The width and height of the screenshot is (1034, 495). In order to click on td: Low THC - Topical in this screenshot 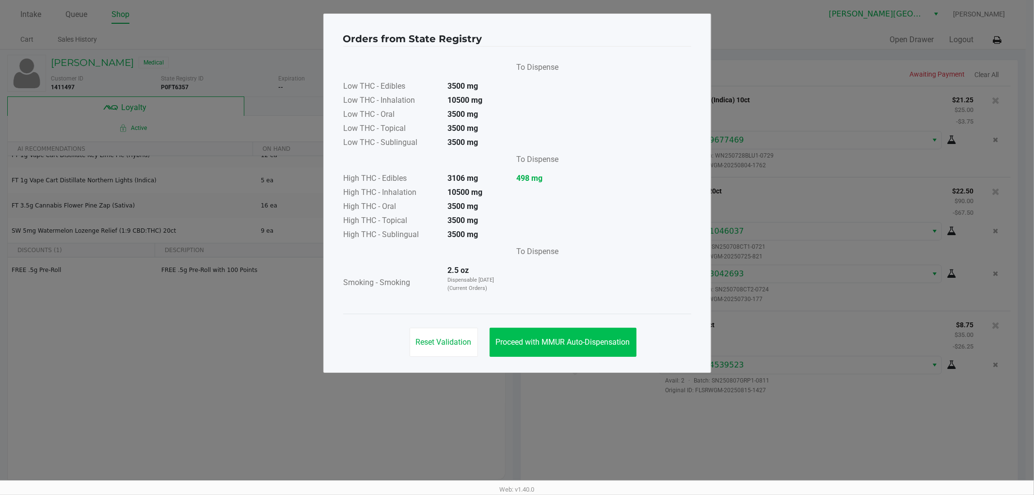, I will do `click(392, 129)`.